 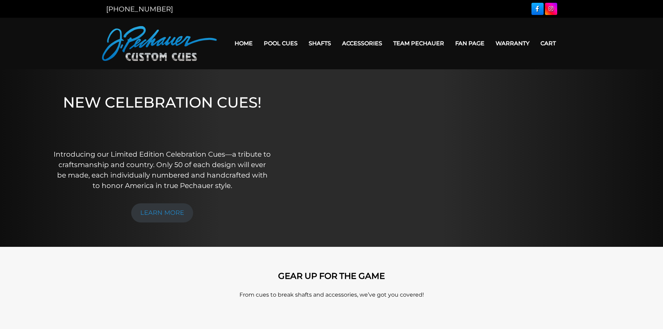 What do you see at coordinates (331, 295) in the screenshot?
I see `p: From cues to break shafts and accessories, we’ve got you covered!` at bounding box center [331, 295].